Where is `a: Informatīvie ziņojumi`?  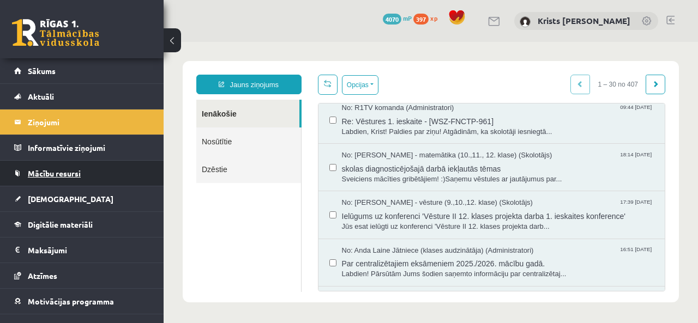
a: Informatīvie ziņojumi is located at coordinates (82, 148).